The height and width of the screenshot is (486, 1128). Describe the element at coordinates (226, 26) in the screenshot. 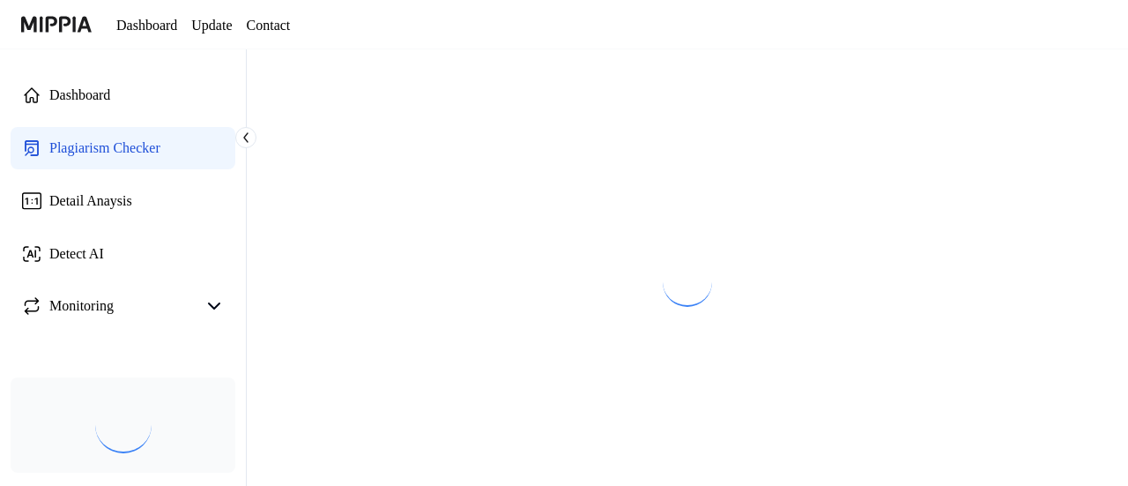

I see `a: Update` at that location.